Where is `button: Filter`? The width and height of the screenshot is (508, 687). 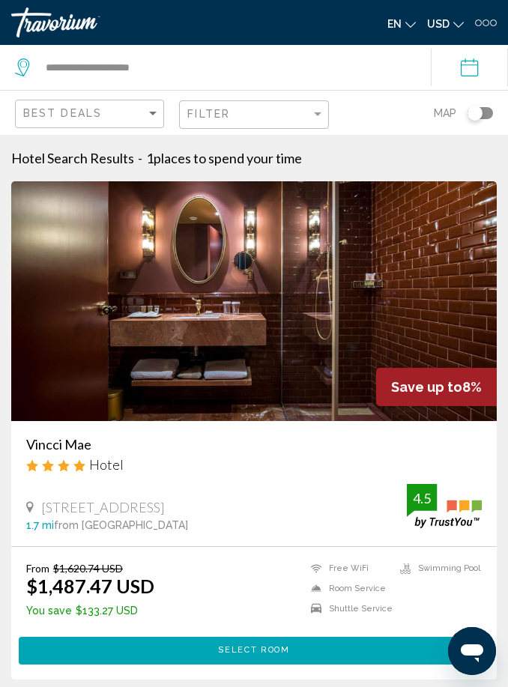
button: Filter is located at coordinates (253, 115).